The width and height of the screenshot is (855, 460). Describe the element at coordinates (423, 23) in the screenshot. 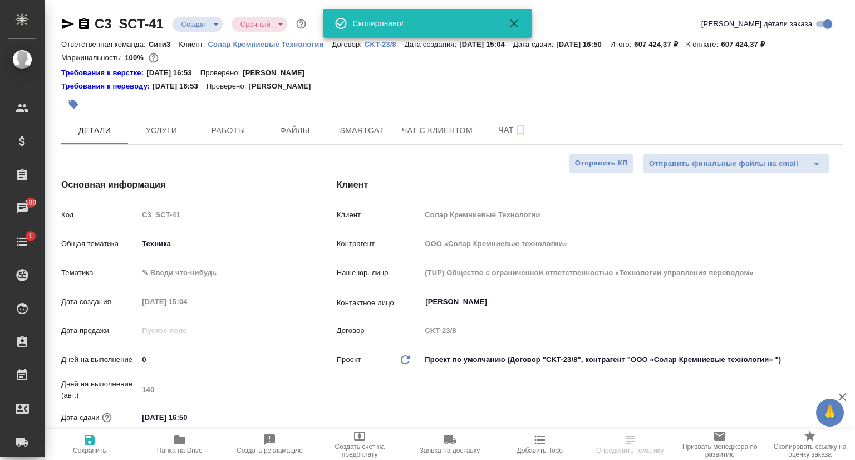

I see `div: Скопировано!` at that location.